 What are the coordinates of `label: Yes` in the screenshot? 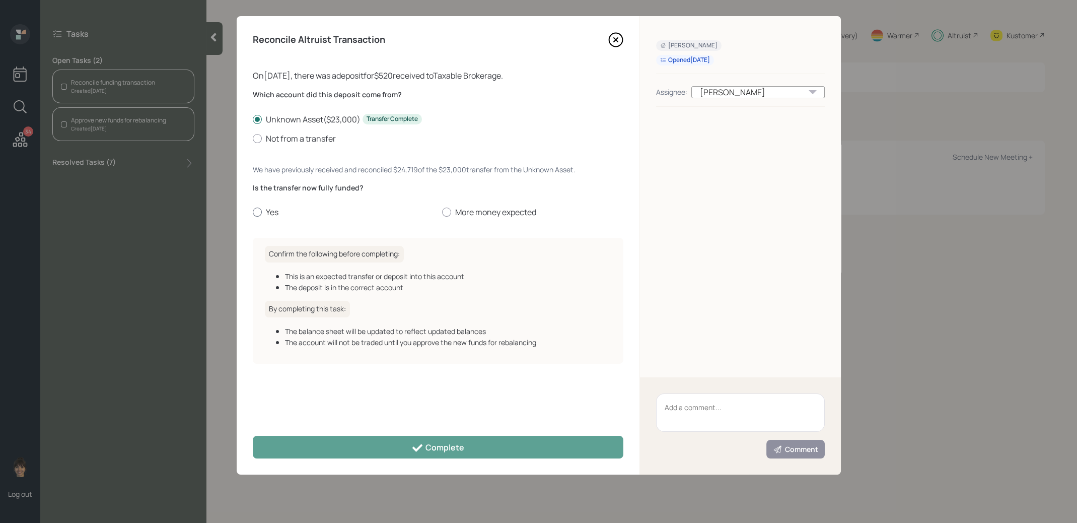 It's located at (343, 212).